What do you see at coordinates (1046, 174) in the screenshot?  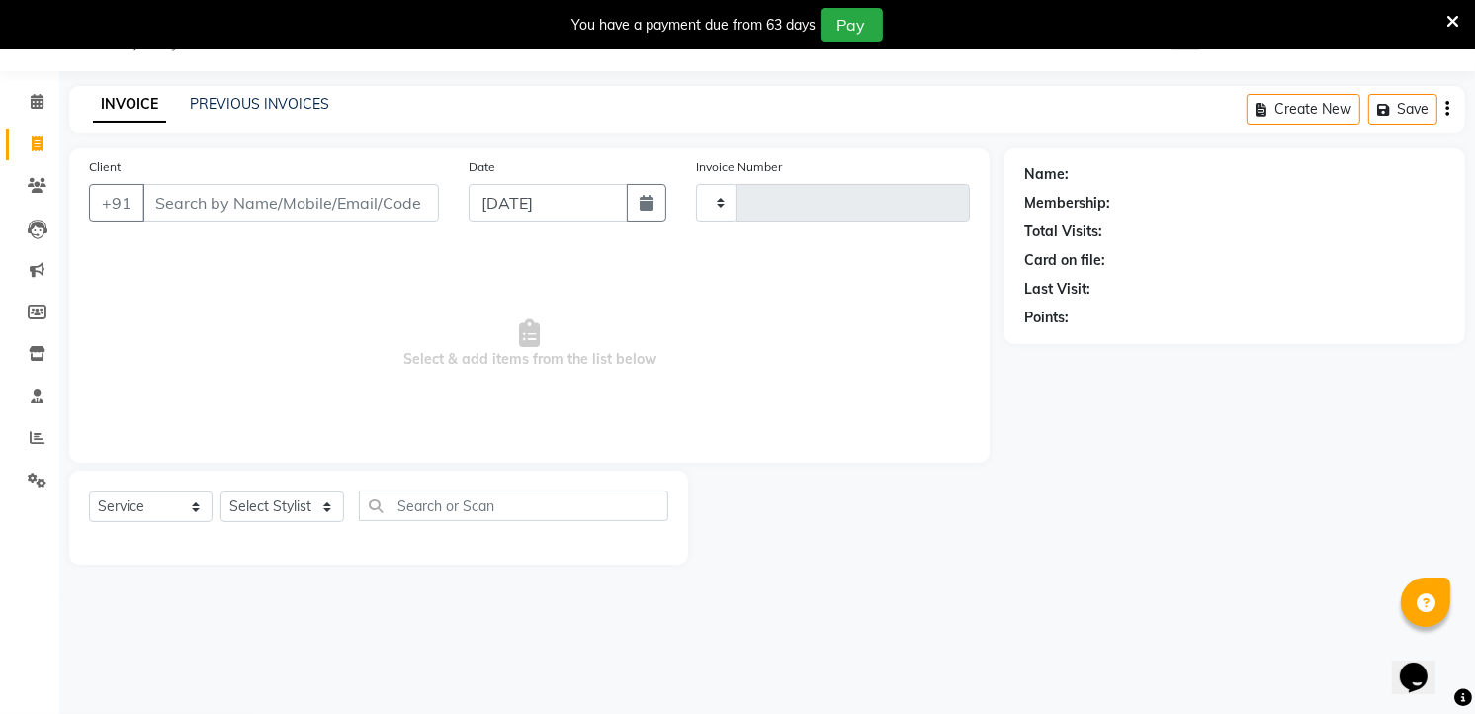 I see `div: Name:` at bounding box center [1046, 174].